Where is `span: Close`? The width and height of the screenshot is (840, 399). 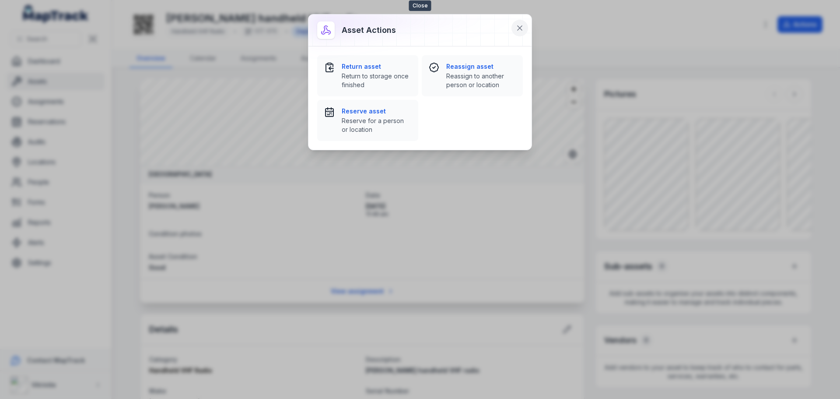
span: Close is located at coordinates (420, 6).